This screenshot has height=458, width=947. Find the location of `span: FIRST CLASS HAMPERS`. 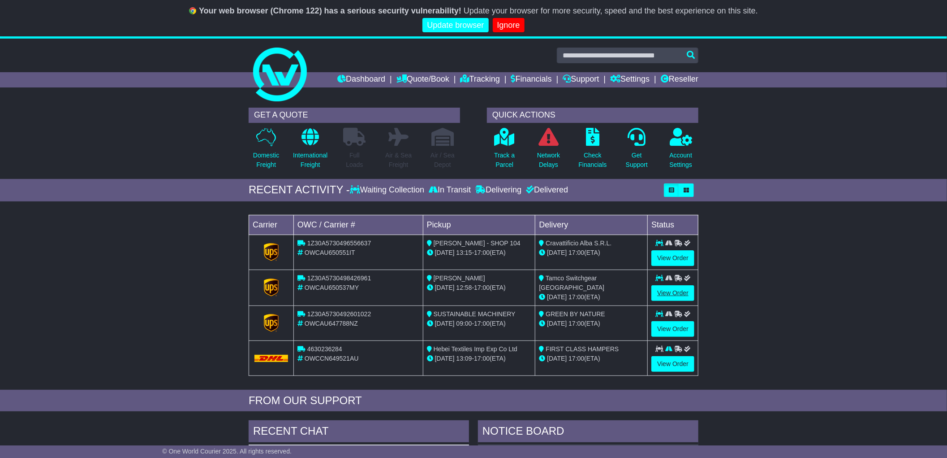

span: FIRST CLASS HAMPERS is located at coordinates (582, 349).